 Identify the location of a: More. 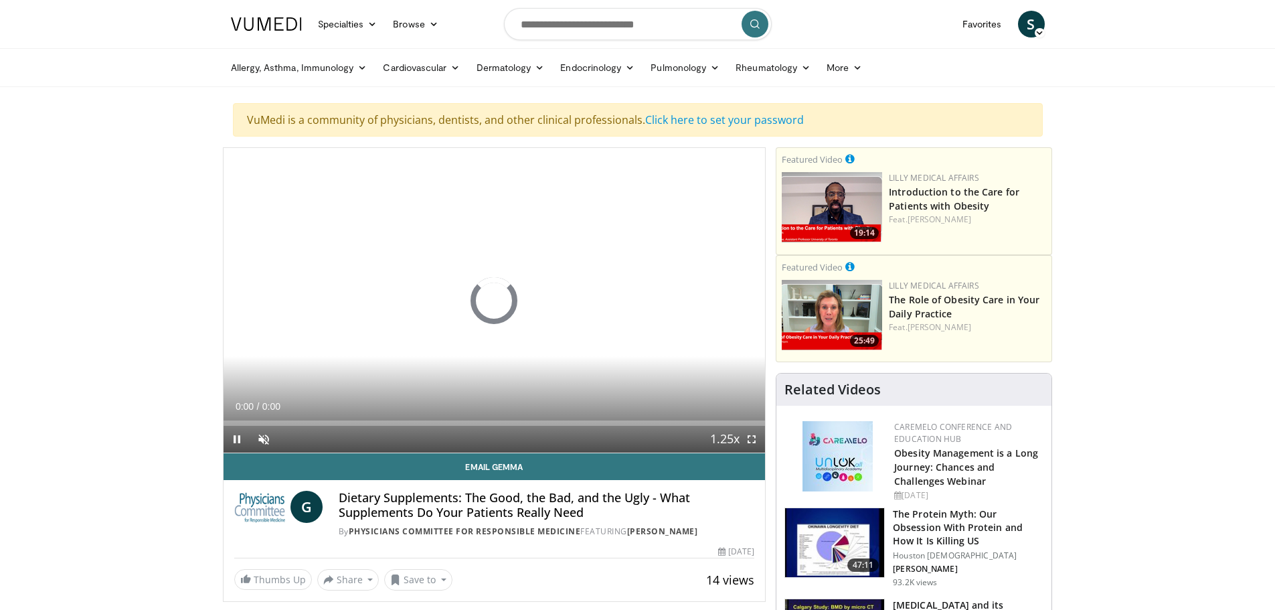
(844, 68).